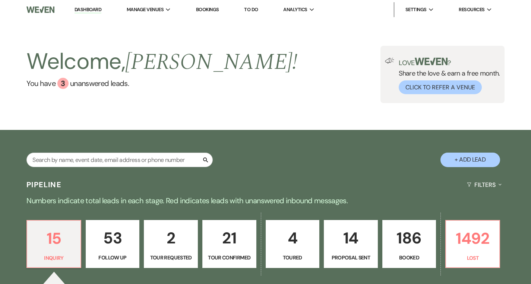  What do you see at coordinates (409, 244) in the screenshot?
I see `a: 186Booked` at bounding box center [409, 244].